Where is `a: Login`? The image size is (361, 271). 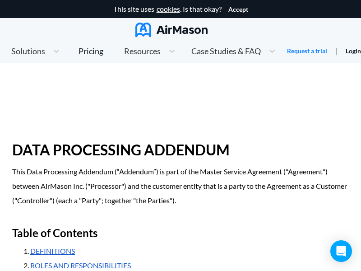
a: Login is located at coordinates (354, 51).